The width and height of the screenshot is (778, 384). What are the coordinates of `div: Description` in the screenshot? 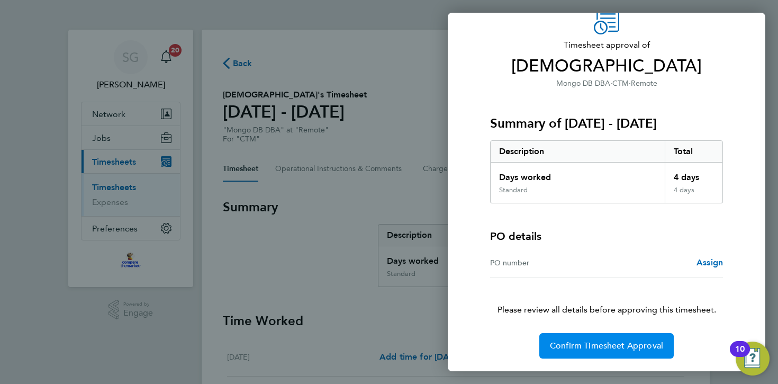 It's located at (578, 151).